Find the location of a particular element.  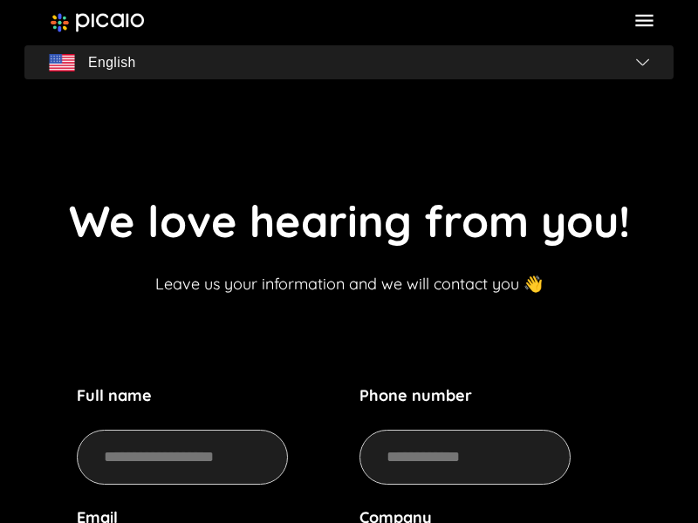

p: Leave us your information and we will contact you 👋 is located at coordinates (349, 284).